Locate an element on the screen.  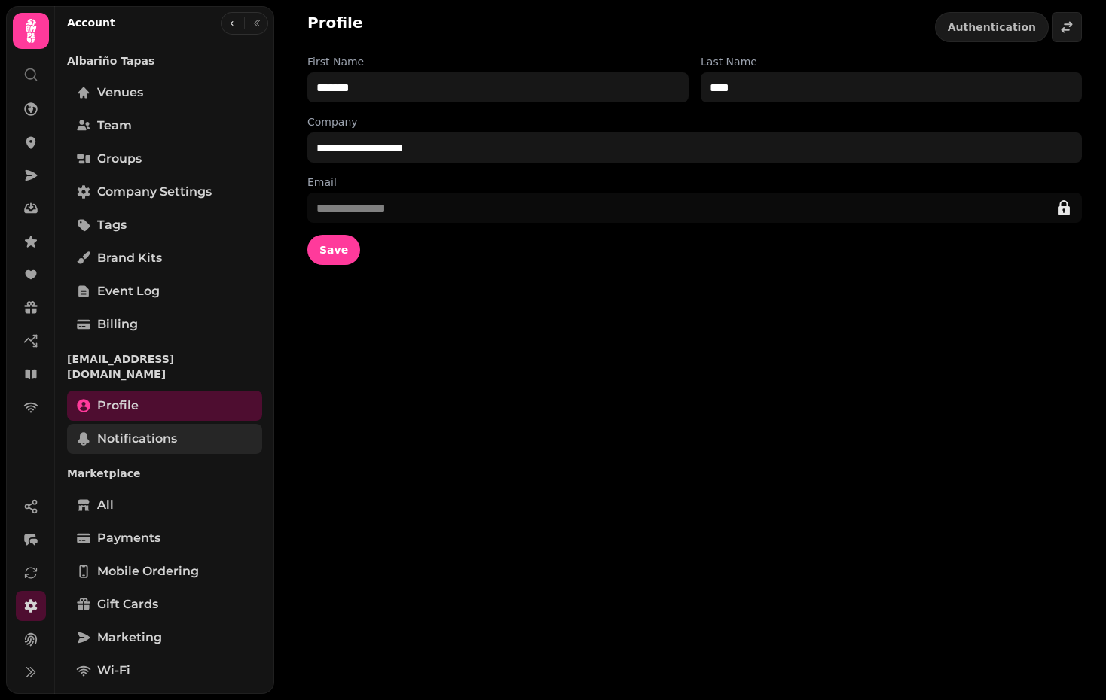
span: All is located at coordinates (105, 505).